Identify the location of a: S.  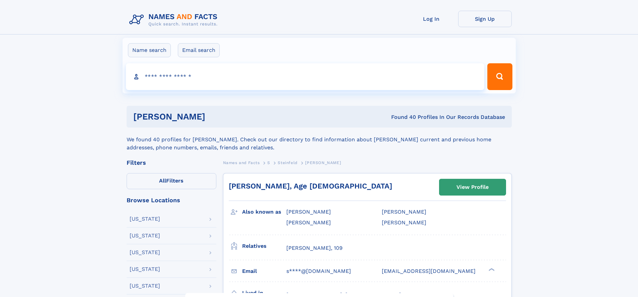
(268, 162).